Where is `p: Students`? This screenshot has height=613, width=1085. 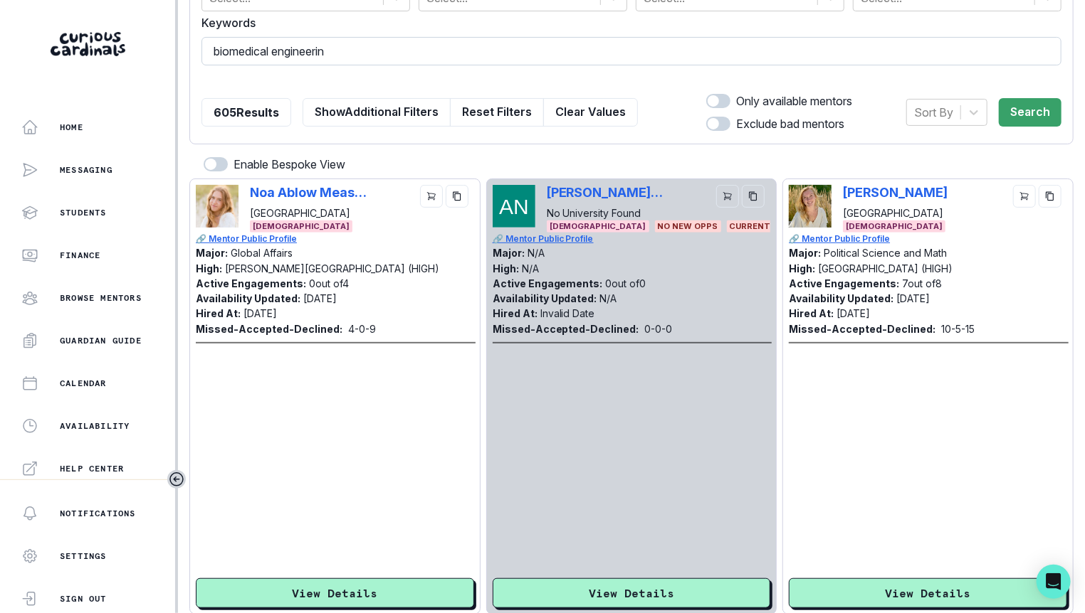
p: Students is located at coordinates (83, 213).